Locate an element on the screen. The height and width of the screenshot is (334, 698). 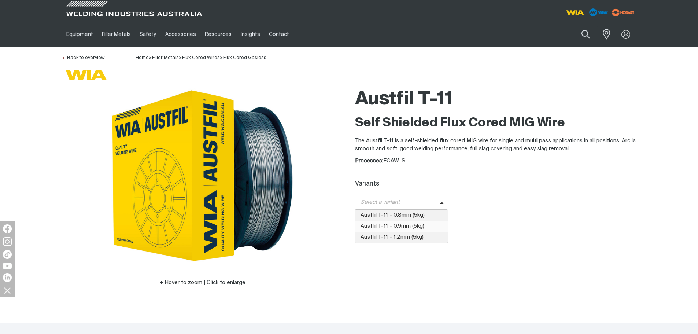
a: Safety is located at coordinates (148, 34).